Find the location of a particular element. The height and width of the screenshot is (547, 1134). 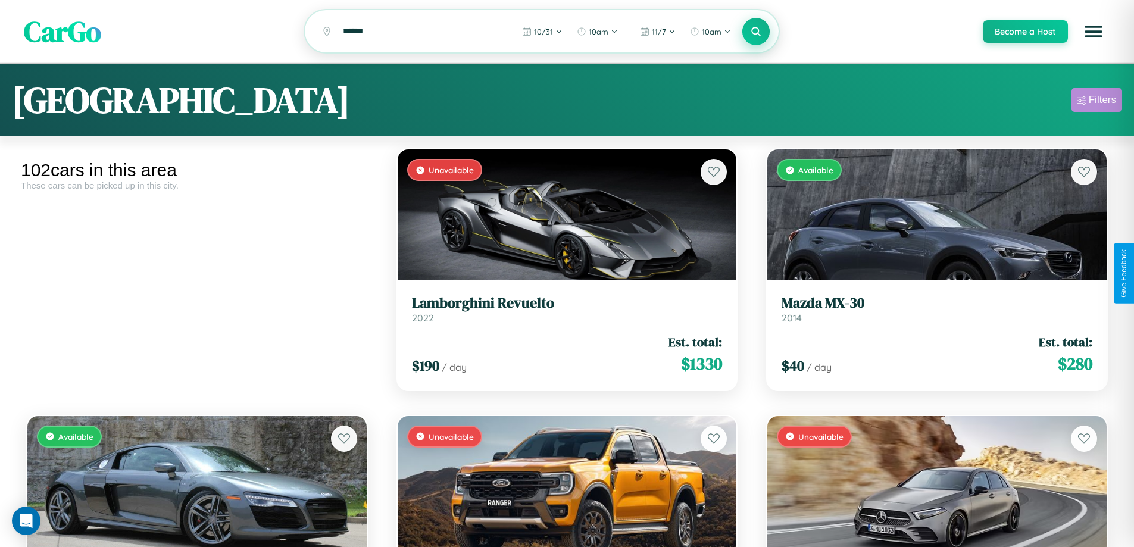

h3: Mazda MX-30 is located at coordinates (937, 303).